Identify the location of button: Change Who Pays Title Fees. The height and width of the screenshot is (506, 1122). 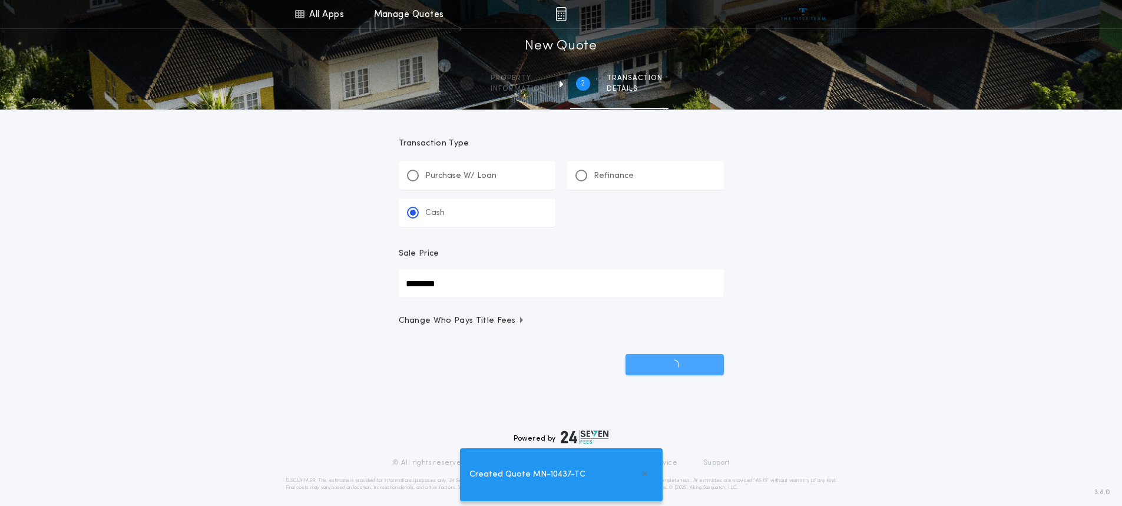
(561, 321).